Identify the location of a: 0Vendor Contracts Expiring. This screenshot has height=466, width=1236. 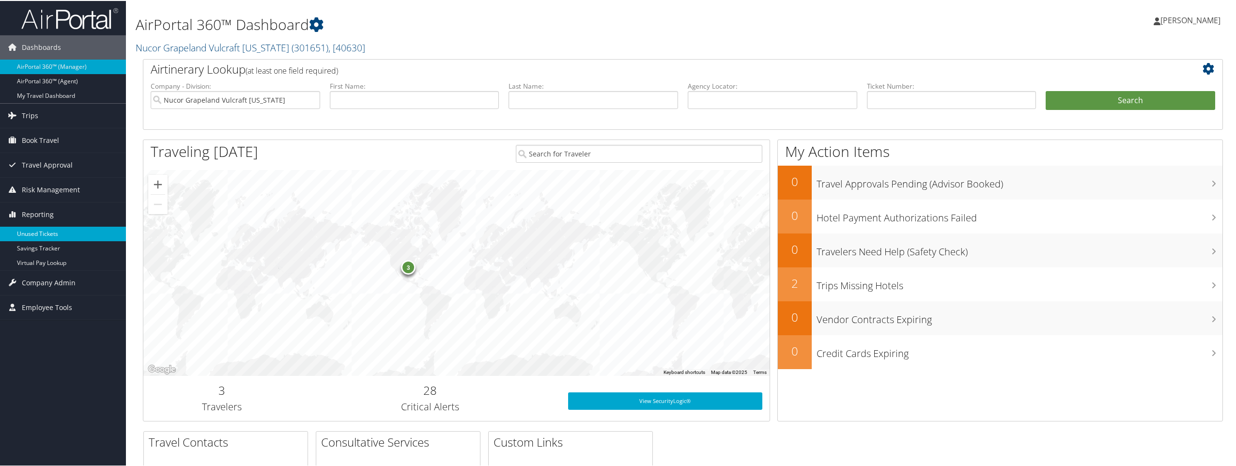
(1001, 317).